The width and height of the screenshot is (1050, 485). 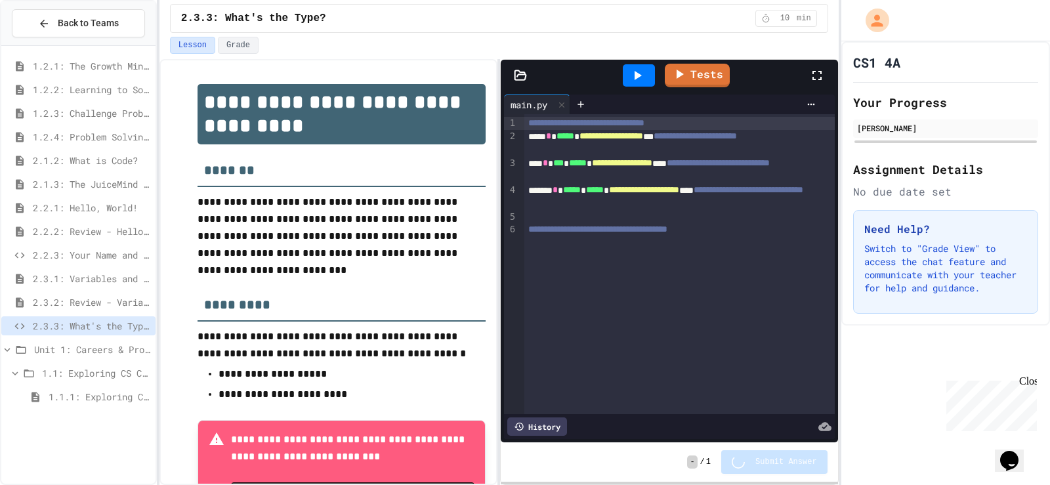 I want to click on span: 1, so click(x=708, y=462).